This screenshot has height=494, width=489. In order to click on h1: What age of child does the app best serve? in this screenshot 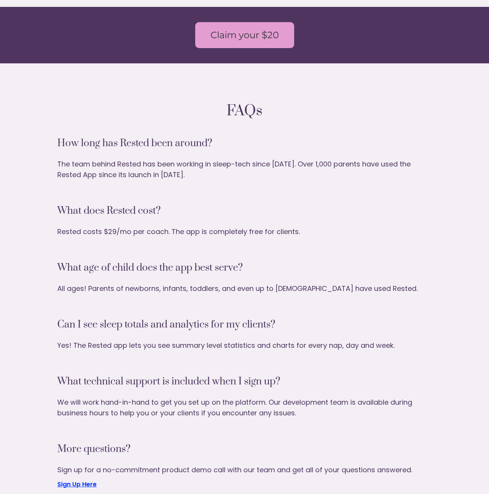, I will do `click(244, 268)`.